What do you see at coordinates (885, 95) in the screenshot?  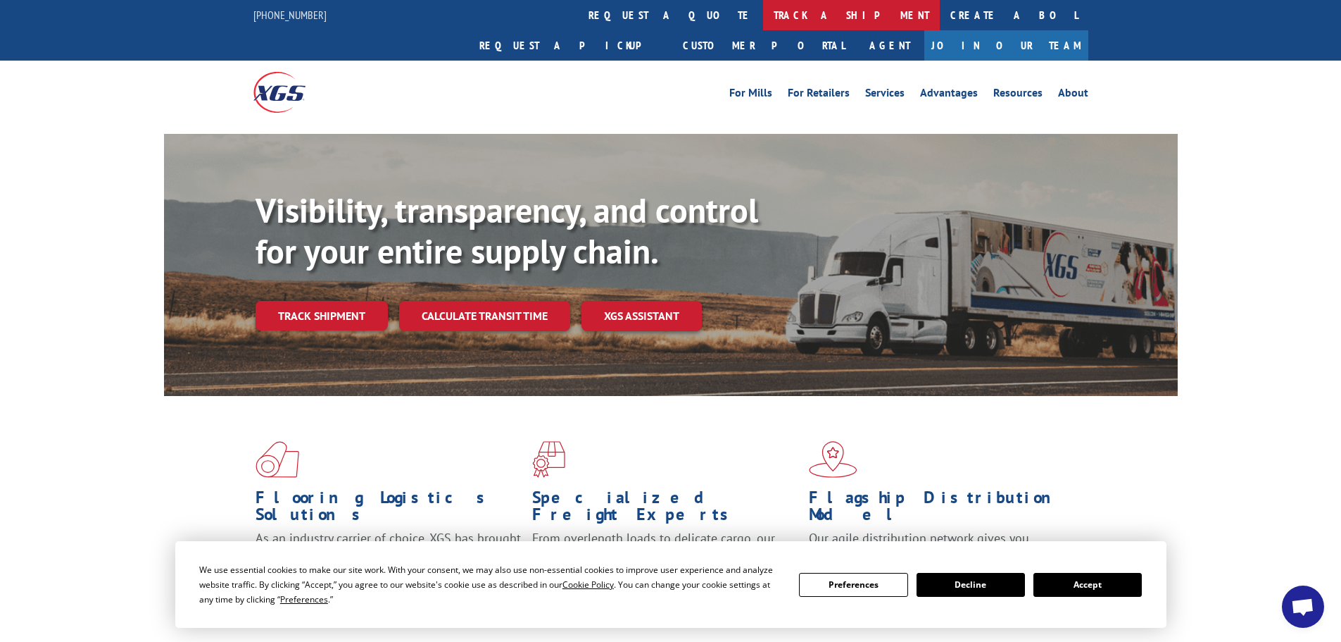 I see `a: Services` at bounding box center [885, 95].